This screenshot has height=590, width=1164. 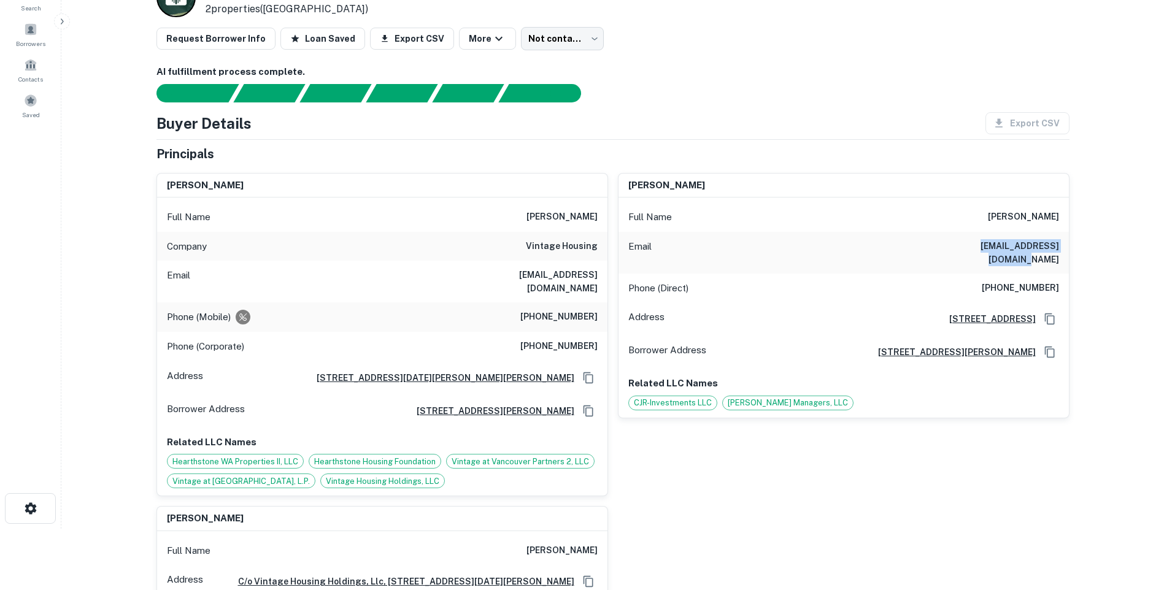 I want to click on h6: AI fulfillment process complete., so click(x=613, y=72).